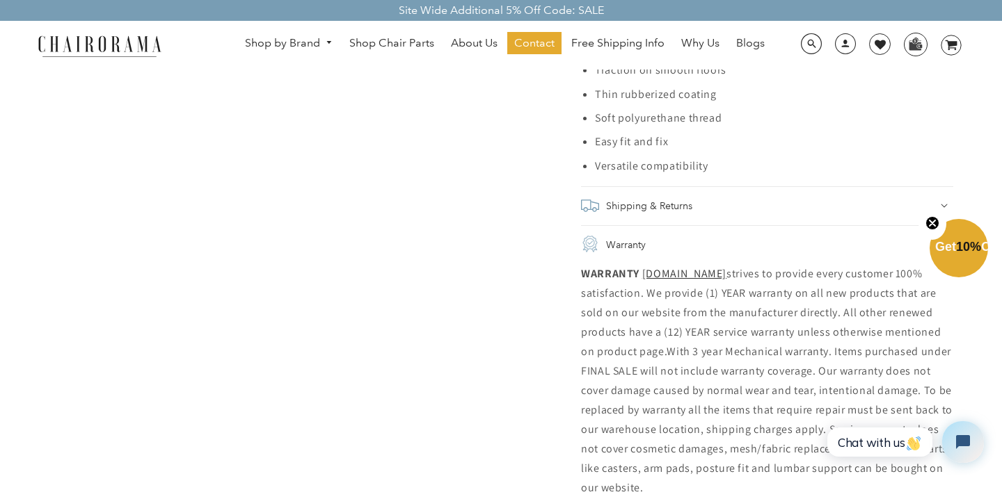 Image resolution: width=1002 pixels, height=499 pixels. Describe the element at coordinates (504, 45) in the screenshot. I see `nav: DesktopNavigation` at that location.